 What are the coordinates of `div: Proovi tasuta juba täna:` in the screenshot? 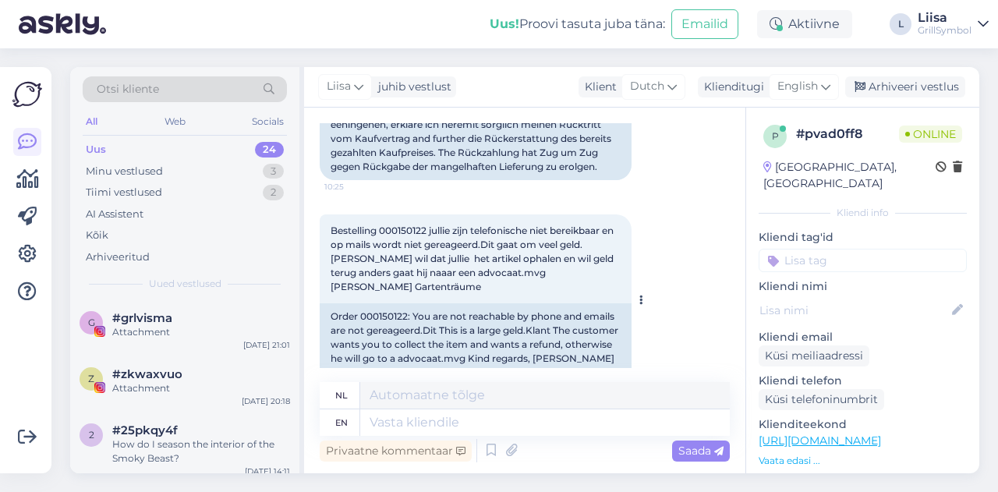 It's located at (577, 24).